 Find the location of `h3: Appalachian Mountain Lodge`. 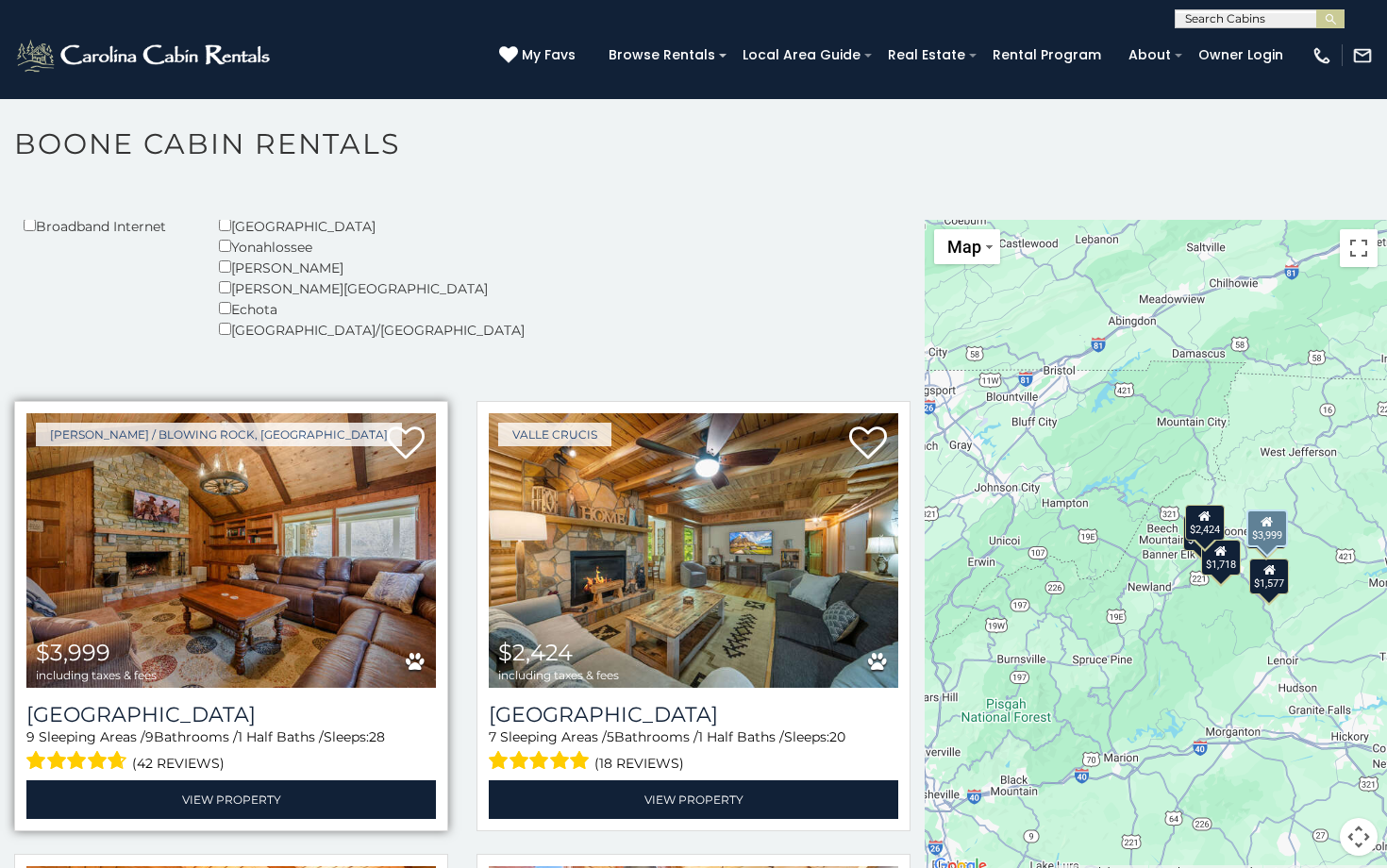

h3: Appalachian Mountain Lodge is located at coordinates (231, 714).